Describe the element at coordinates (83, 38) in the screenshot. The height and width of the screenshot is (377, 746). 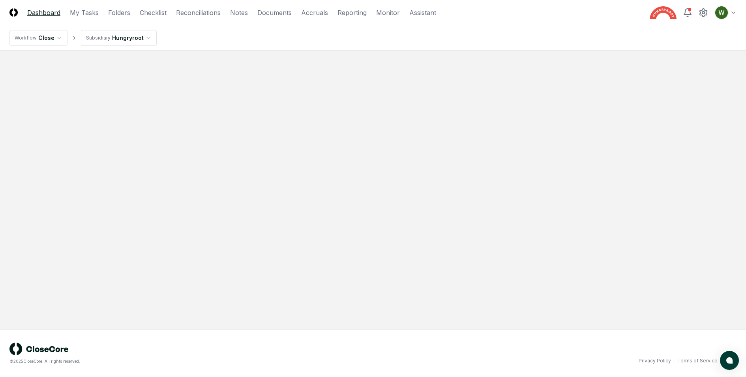
I see `nav: breadcrumb` at that location.